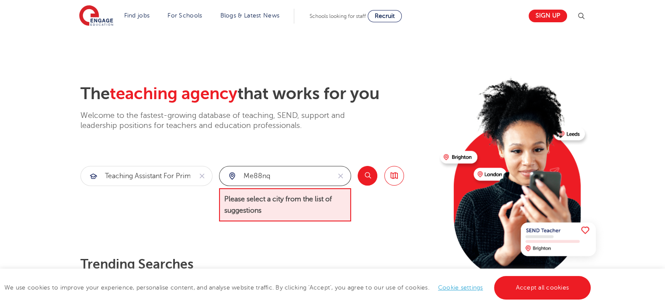  Describe the element at coordinates (547, 16) in the screenshot. I see `a: Sign up` at that location.